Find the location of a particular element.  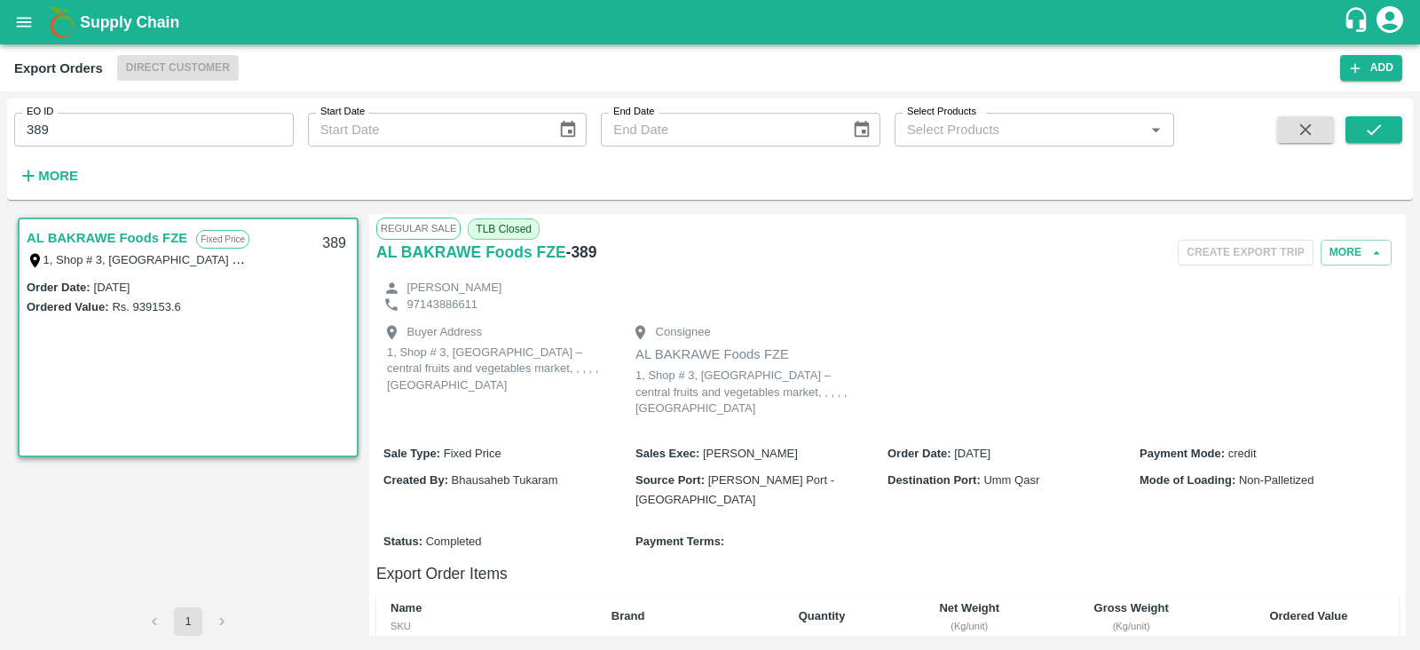

div: 389 is located at coordinates (334, 243).